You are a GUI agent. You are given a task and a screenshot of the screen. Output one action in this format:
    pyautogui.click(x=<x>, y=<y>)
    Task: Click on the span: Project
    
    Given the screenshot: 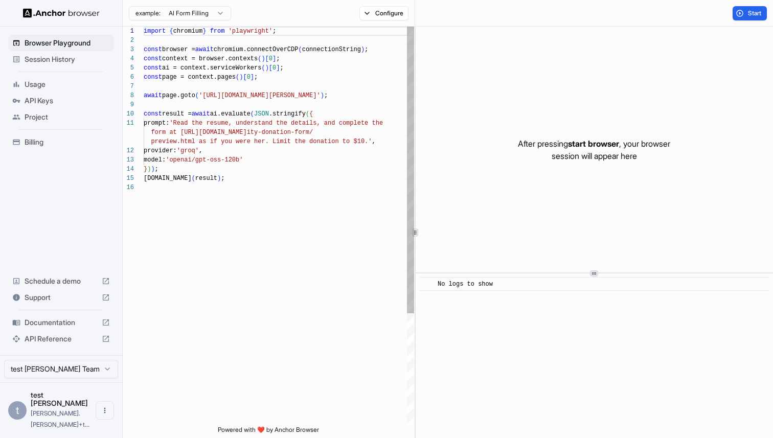 What is the action you would take?
    pyautogui.click(x=67, y=117)
    